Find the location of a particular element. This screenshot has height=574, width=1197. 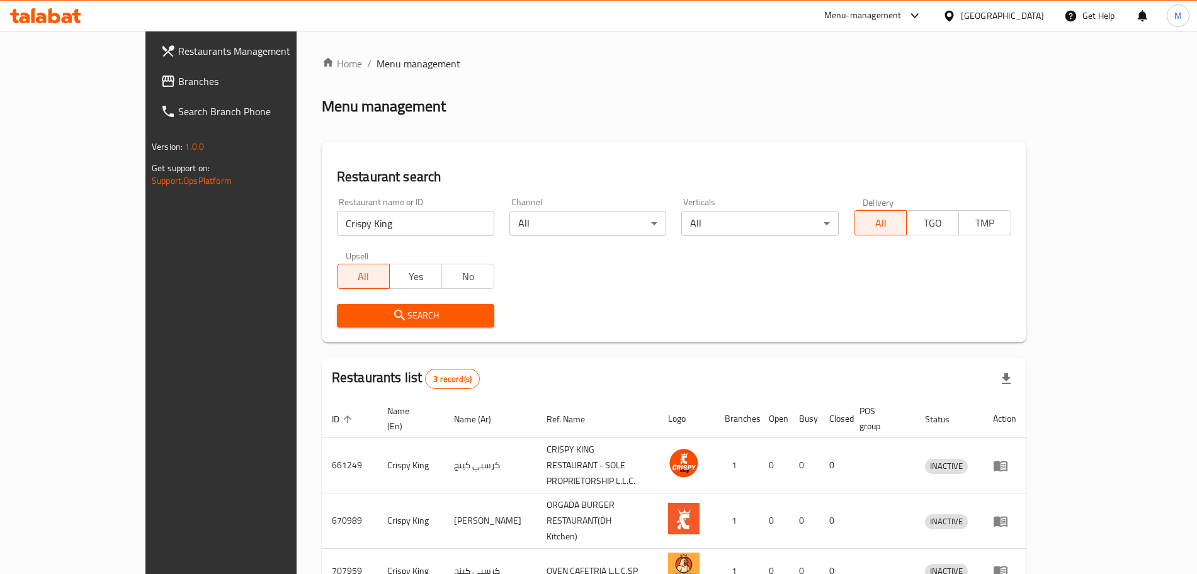

span: Name (En) is located at coordinates (408, 419).